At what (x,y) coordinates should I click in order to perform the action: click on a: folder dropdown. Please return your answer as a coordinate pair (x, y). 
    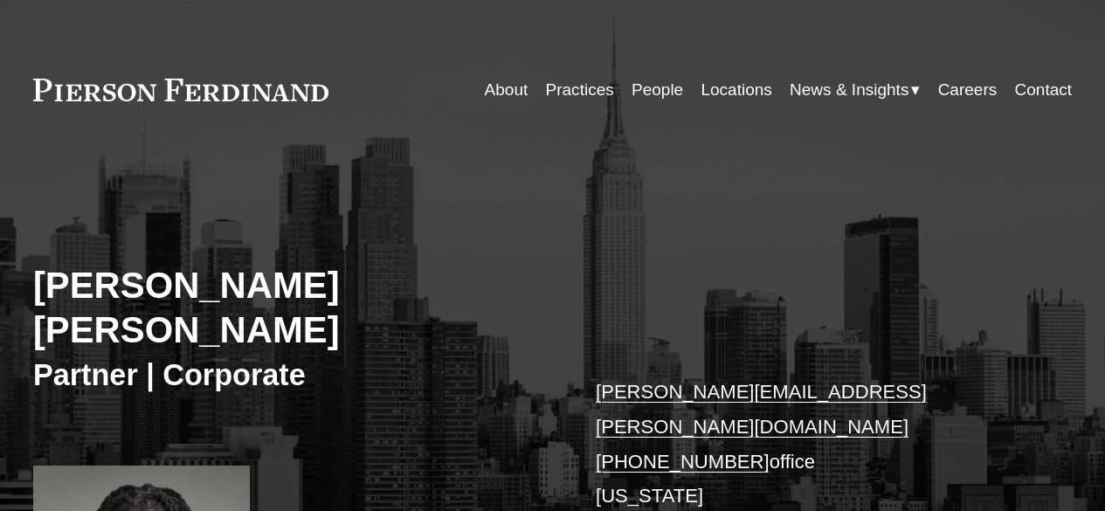
    Looking at the image, I should click on (854, 90).